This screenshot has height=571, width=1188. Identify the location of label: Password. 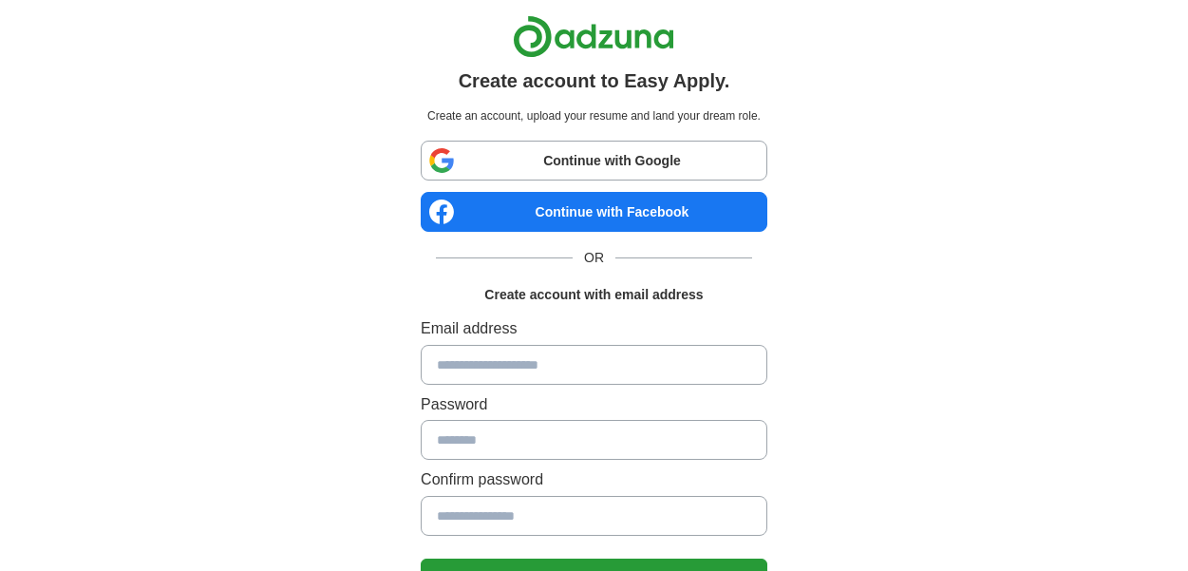
(594, 405).